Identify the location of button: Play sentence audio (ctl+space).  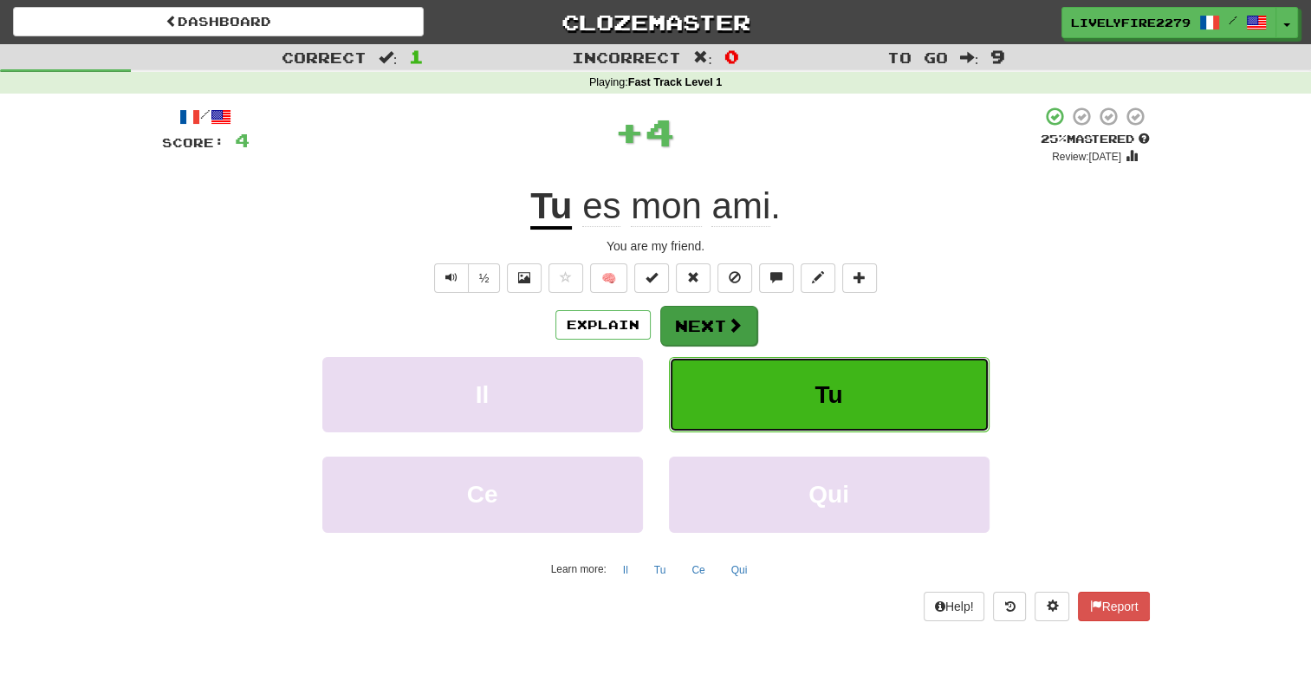
(452, 278).